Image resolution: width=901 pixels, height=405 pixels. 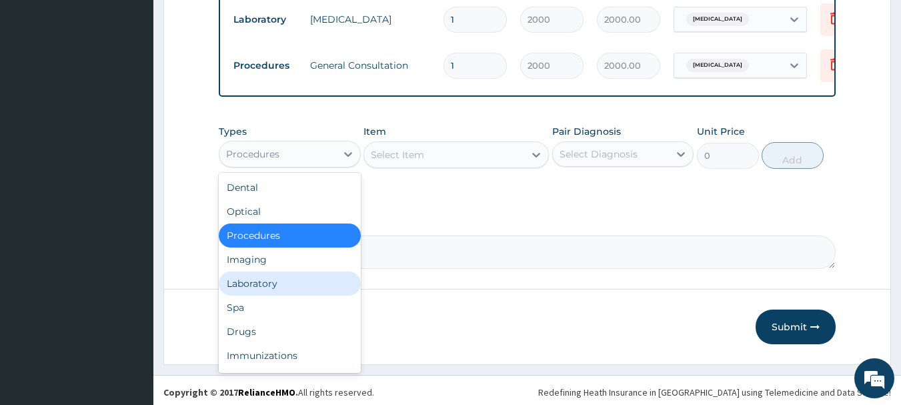 What do you see at coordinates (289, 187) in the screenshot?
I see `div: Dental` at bounding box center [289, 187].